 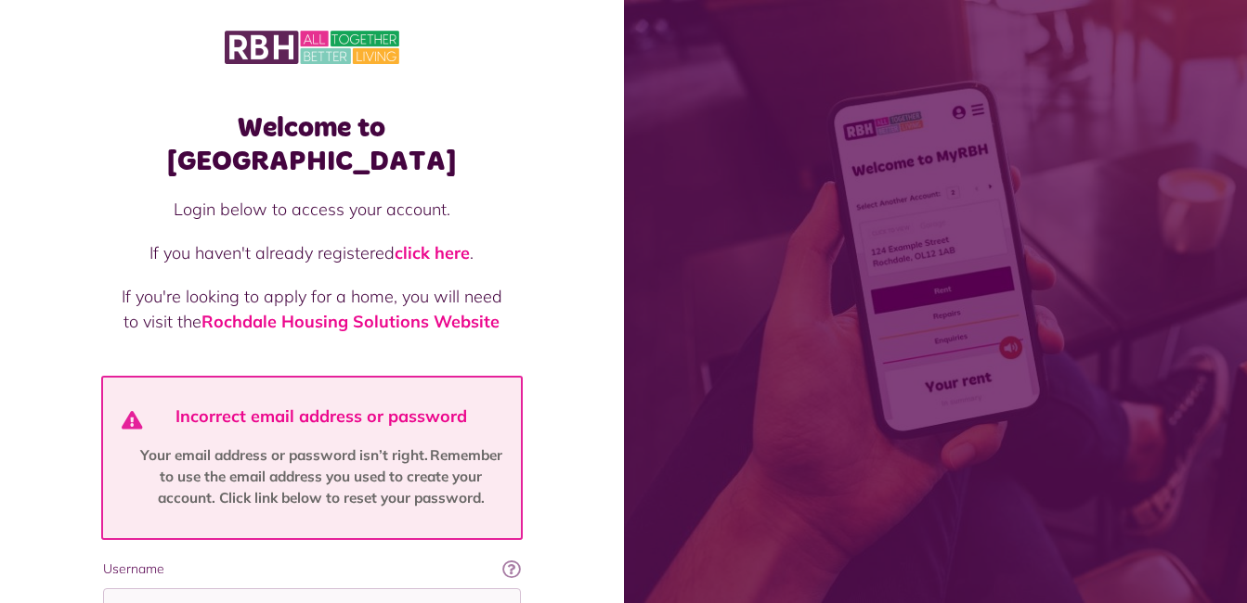 What do you see at coordinates (350, 321) in the screenshot?
I see `a: Rochdale Housing Solutions Website` at bounding box center [350, 321].